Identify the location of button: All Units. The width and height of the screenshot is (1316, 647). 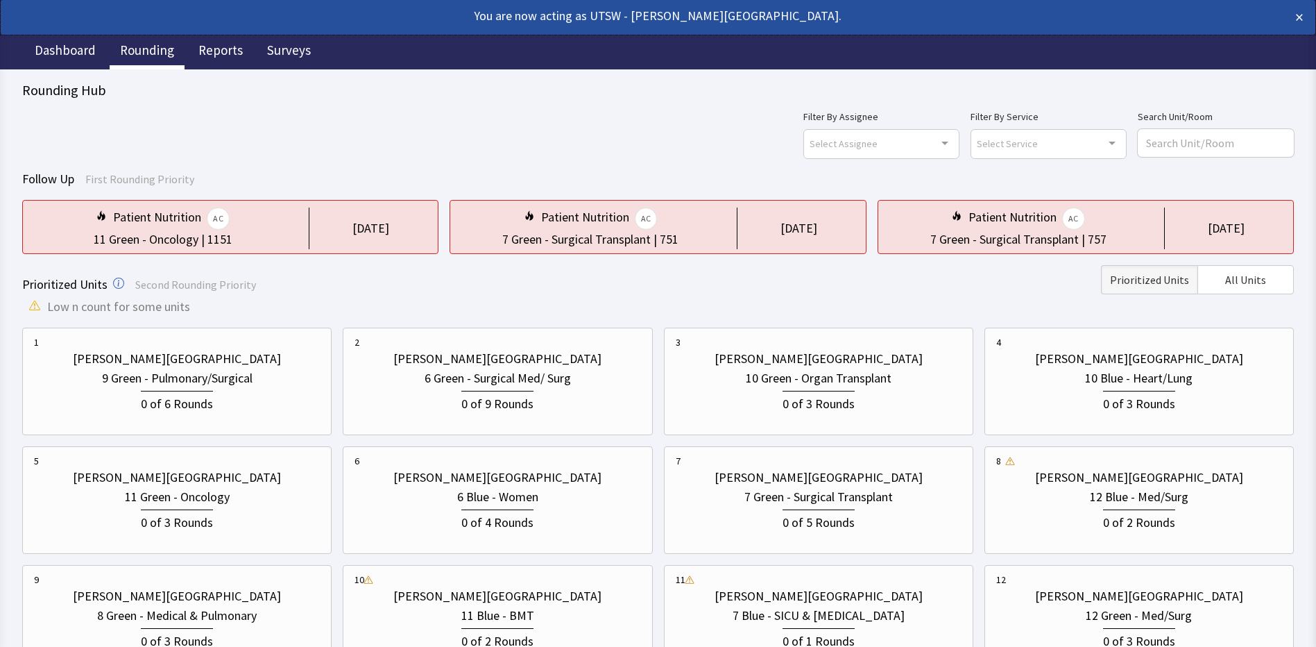
(1246, 280).